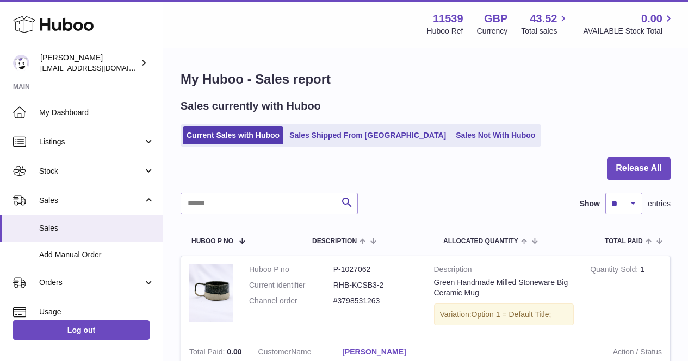  What do you see at coordinates (251, 106) in the screenshot?
I see `h2: Sales currently with Huboo` at bounding box center [251, 106].